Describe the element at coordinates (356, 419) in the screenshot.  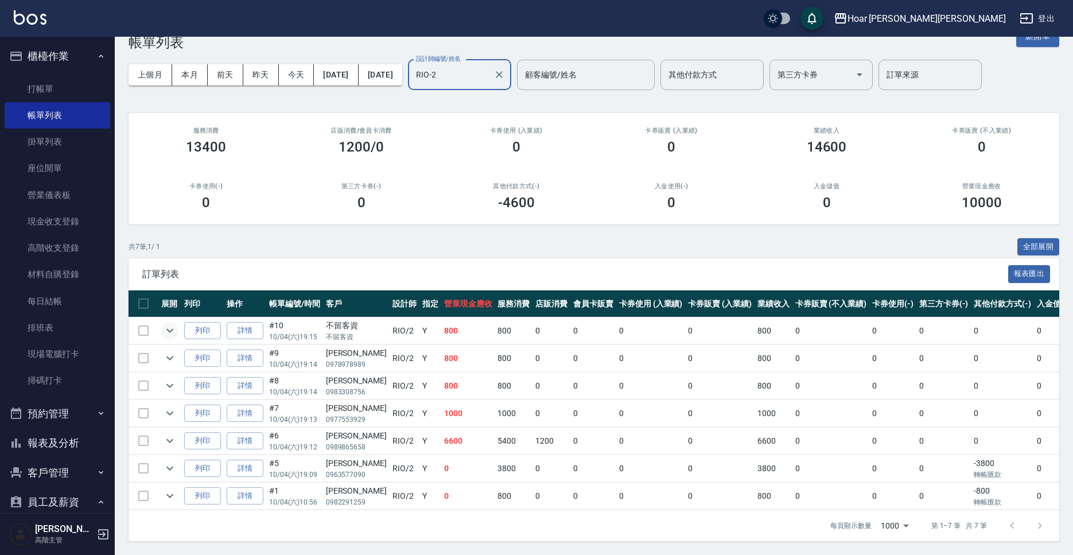
I see `p: 0977553929` at that location.